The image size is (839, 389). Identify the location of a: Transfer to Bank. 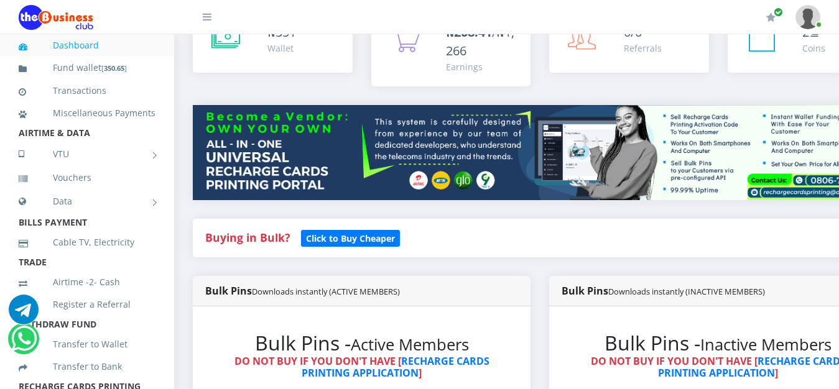
(87, 367).